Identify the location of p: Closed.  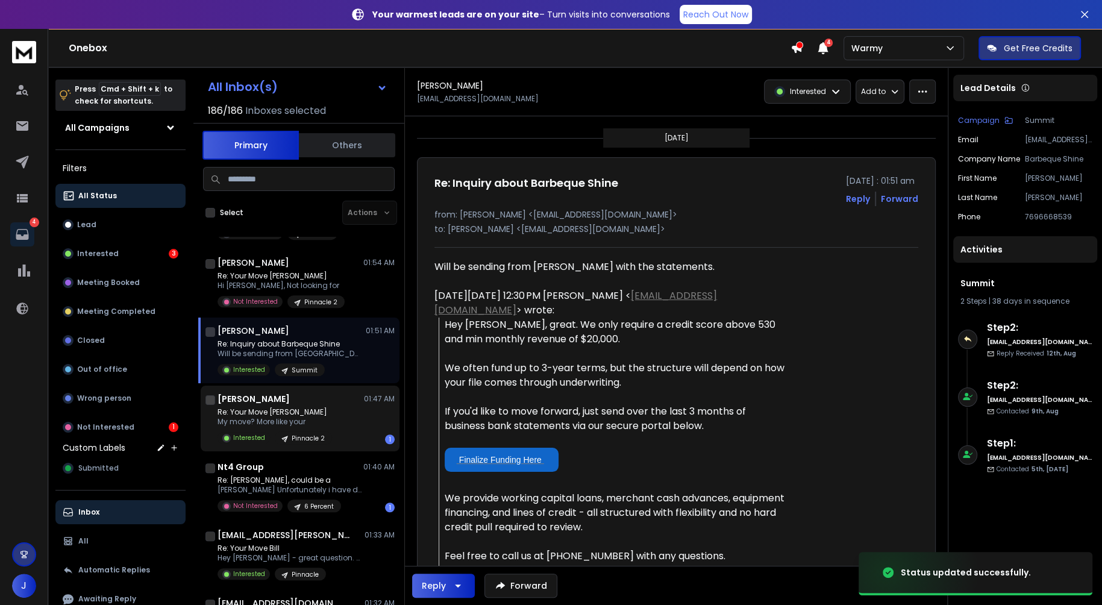
(91, 340).